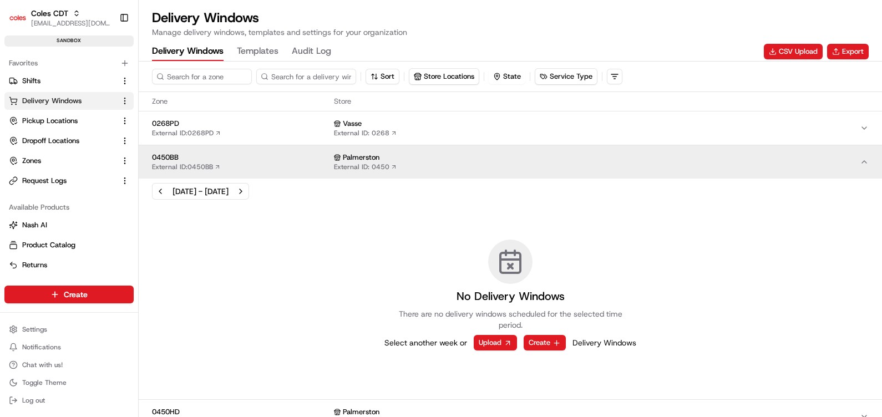 This screenshot has width=882, height=417. I want to click on button: Shifts, so click(69, 81).